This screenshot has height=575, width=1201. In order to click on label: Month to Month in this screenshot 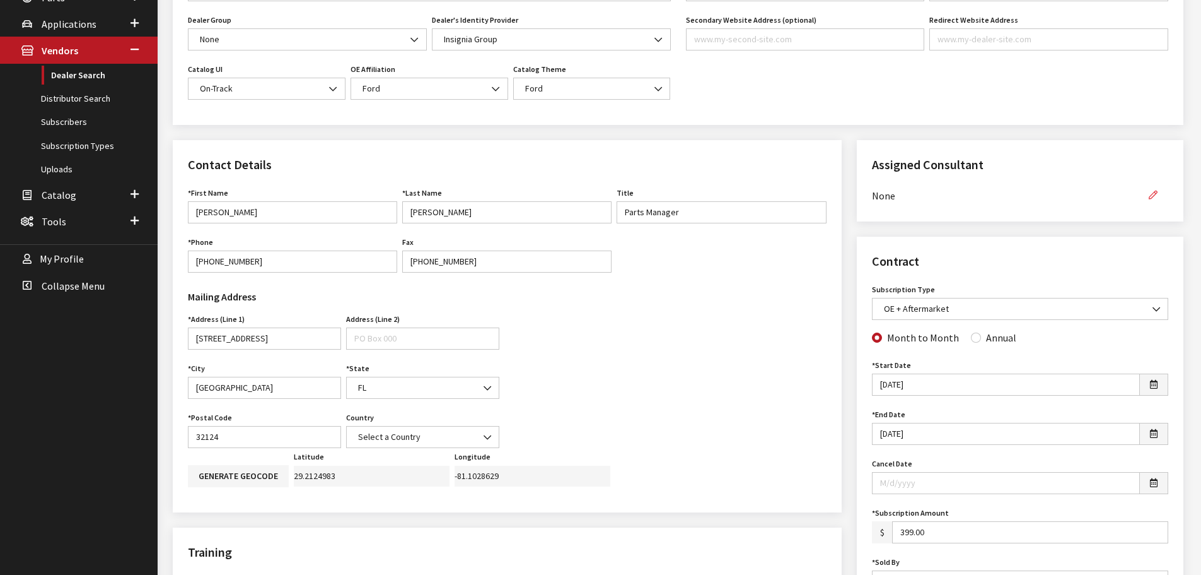, I will do `click(923, 337)`.